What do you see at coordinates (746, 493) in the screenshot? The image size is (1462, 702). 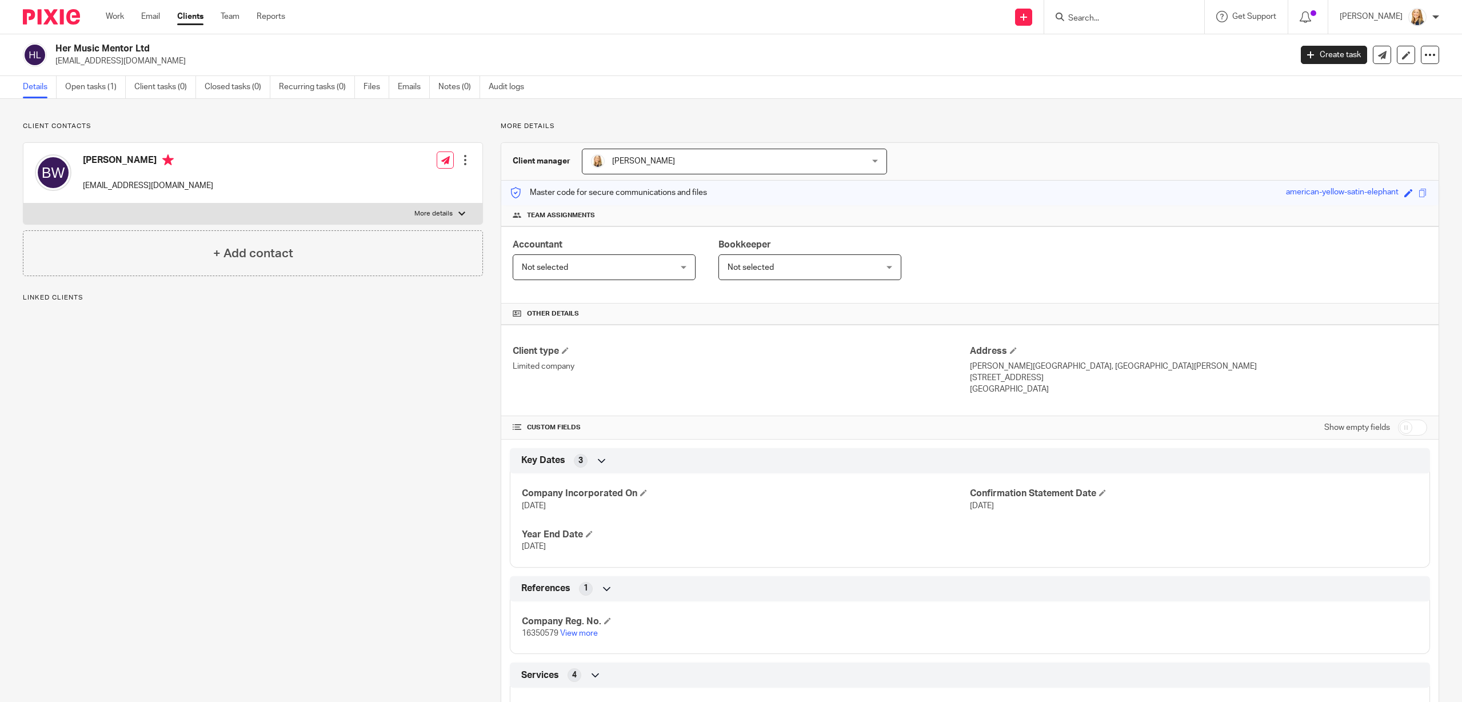 I see `h4: Company Incorporated On` at bounding box center [746, 493].